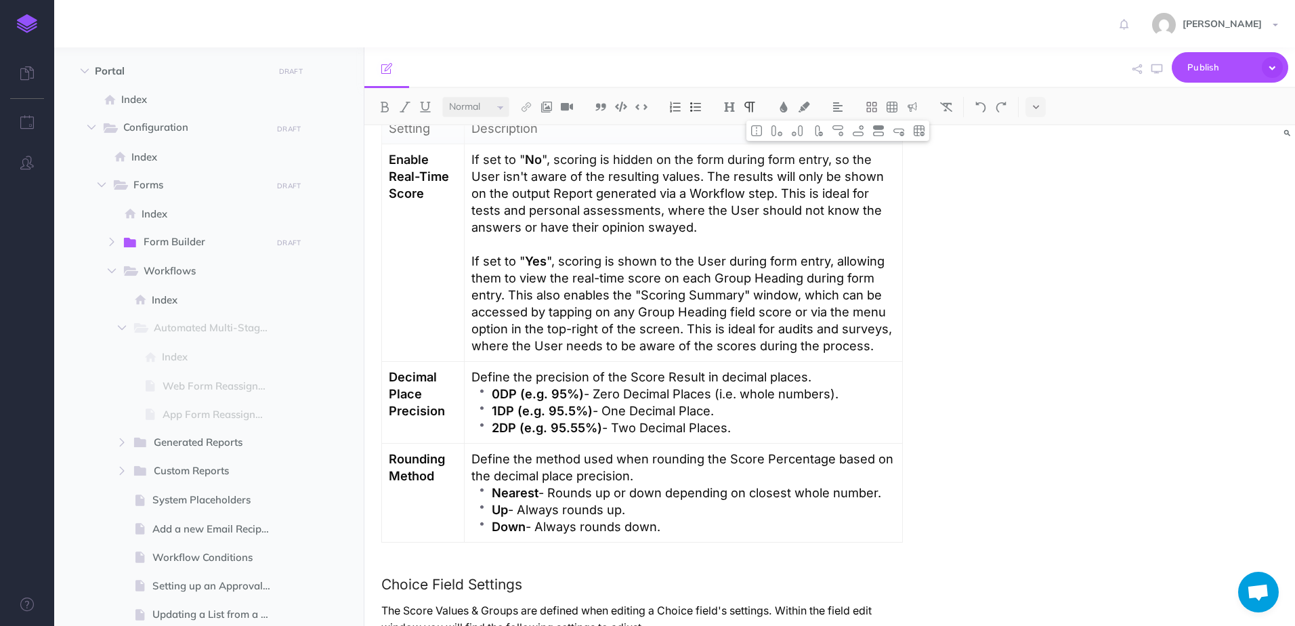 This screenshot has width=1295, height=626. I want to click on img: Add video button, so click(567, 107).